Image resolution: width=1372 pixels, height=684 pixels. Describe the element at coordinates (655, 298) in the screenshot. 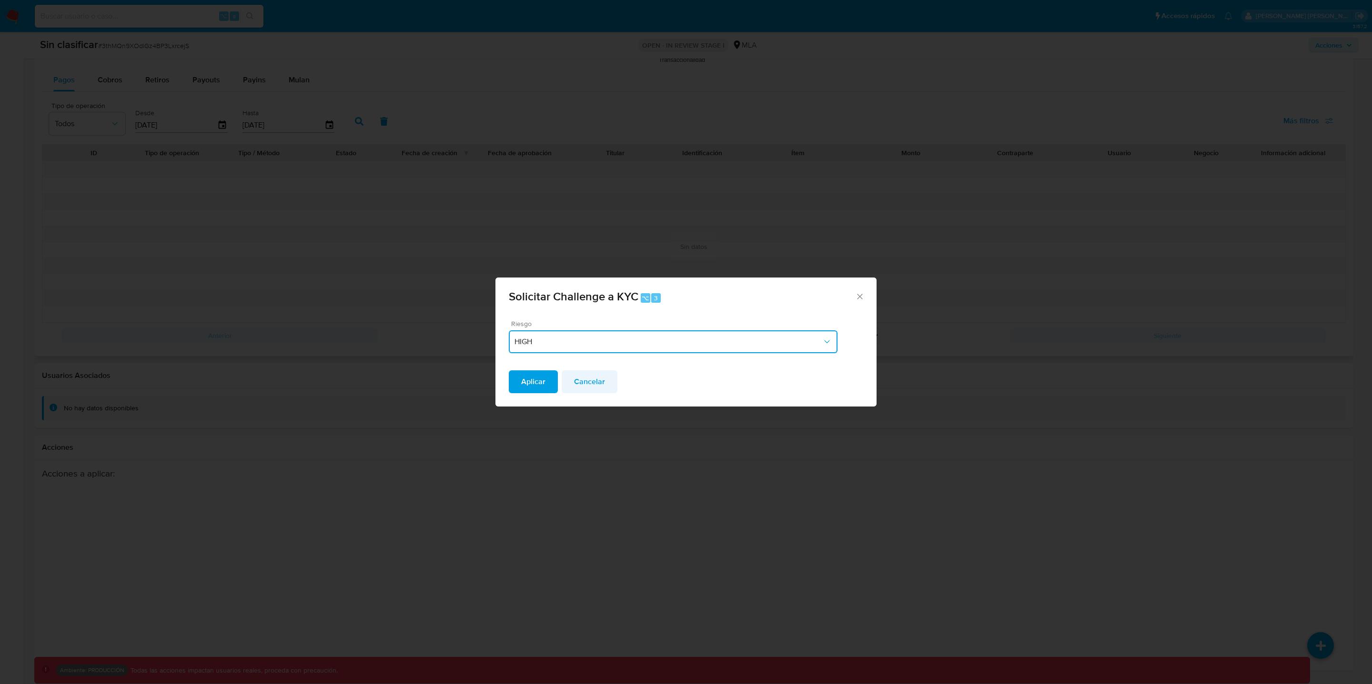

I see `span: 3` at that location.